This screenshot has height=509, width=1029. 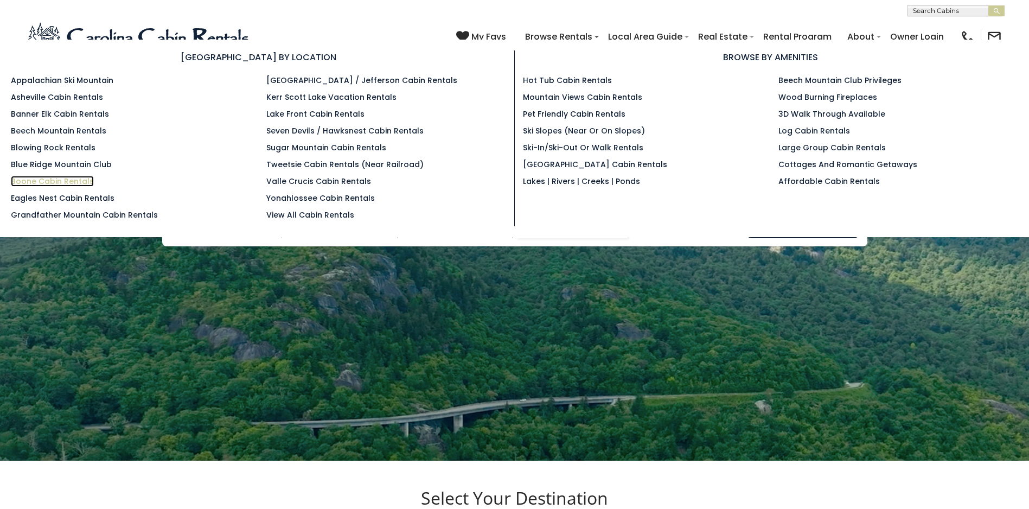 What do you see at coordinates (861, 36) in the screenshot?
I see `a: About` at bounding box center [861, 36].